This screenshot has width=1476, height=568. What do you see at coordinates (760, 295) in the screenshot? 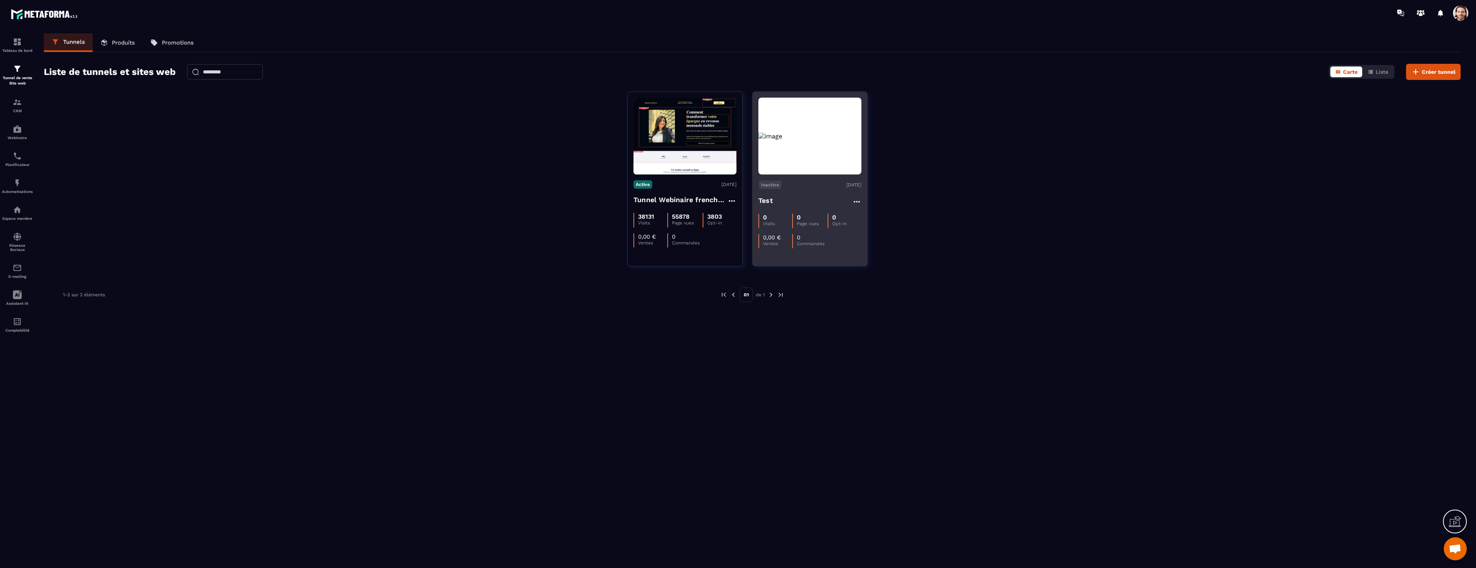
I see `p: de 1` at bounding box center [760, 295].